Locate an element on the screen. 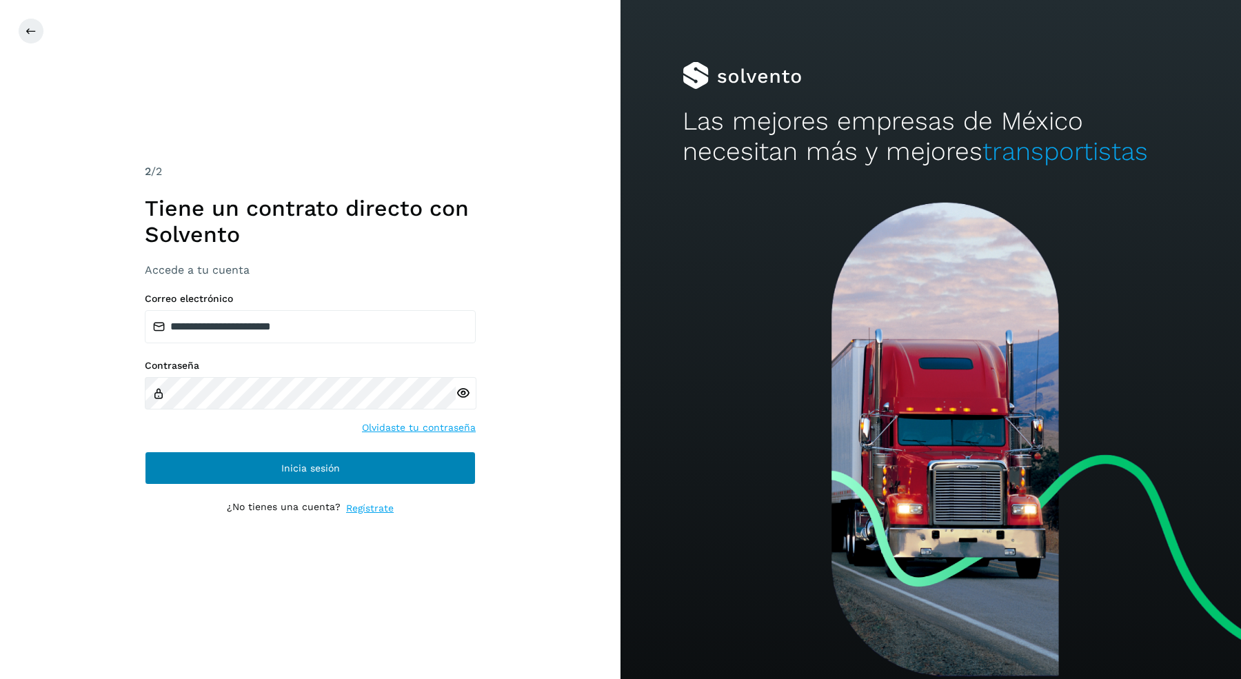 Image resolution: width=1241 pixels, height=679 pixels. p: ¿No tienes una cuenta? is located at coordinates (283, 508).